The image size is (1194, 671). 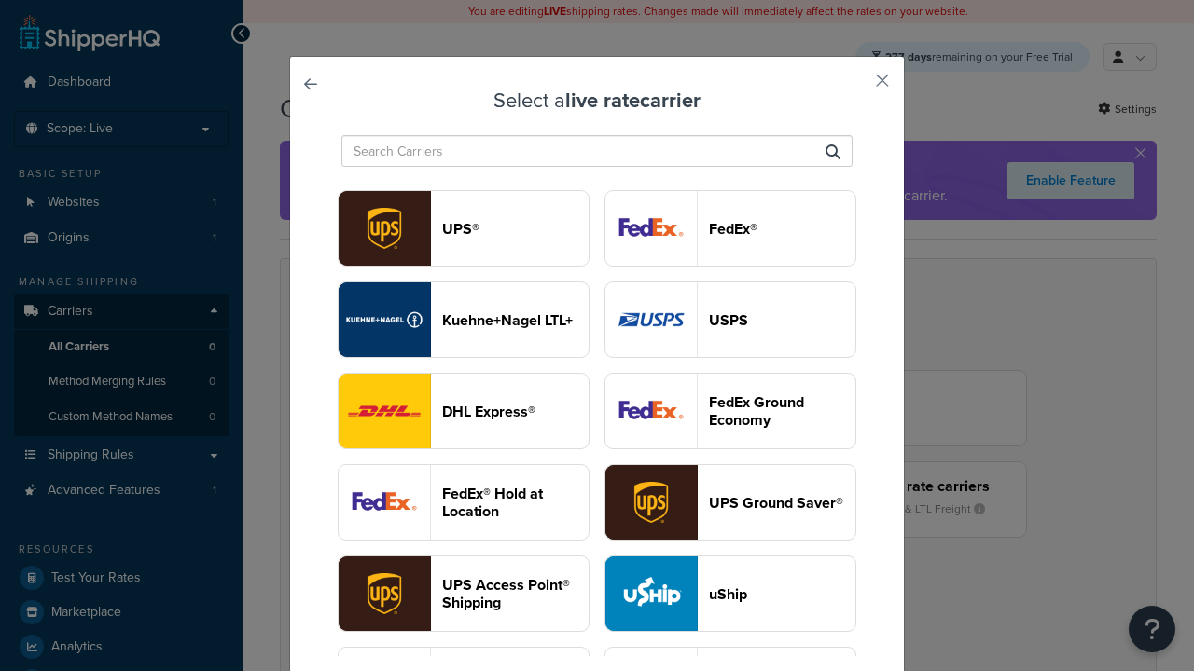 What do you see at coordinates (730, 411) in the screenshot?
I see `button: smartPost logoFedEx Ground Economy` at bounding box center [730, 411].